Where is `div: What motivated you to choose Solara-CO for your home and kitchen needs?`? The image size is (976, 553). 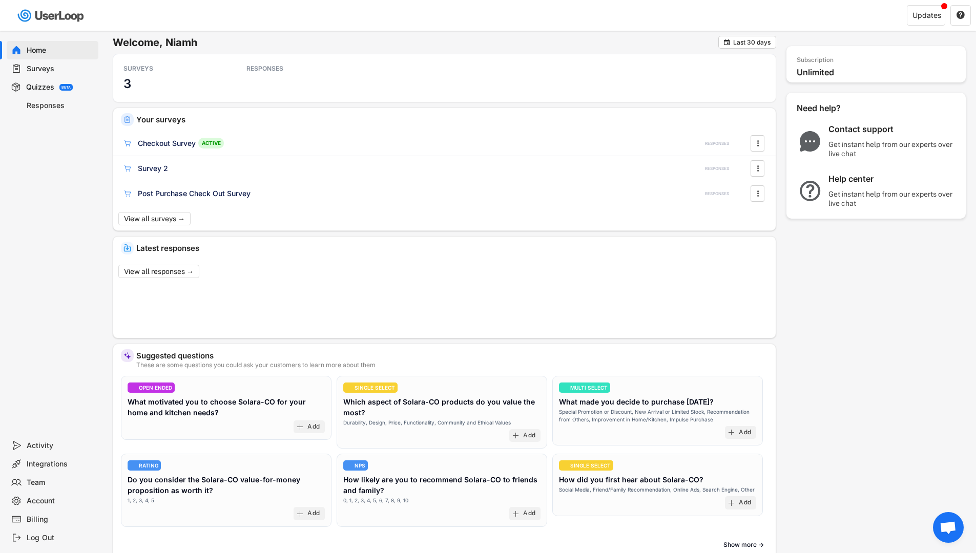
div: What motivated you to choose Solara-CO for your home and kitchen needs? is located at coordinates (226, 407).